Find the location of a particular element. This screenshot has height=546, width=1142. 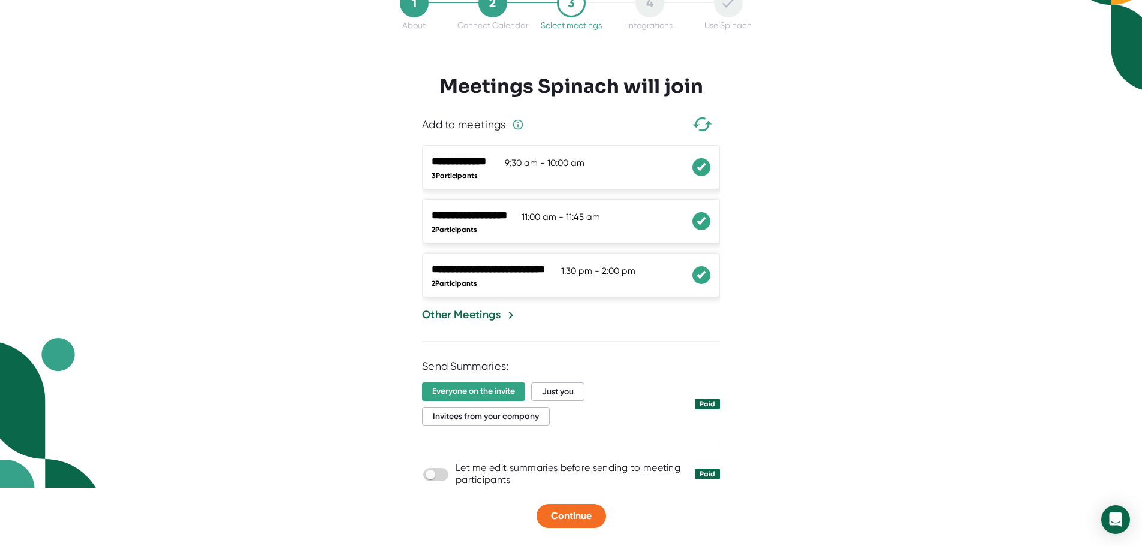

div: Select meetings is located at coordinates (571, 25).